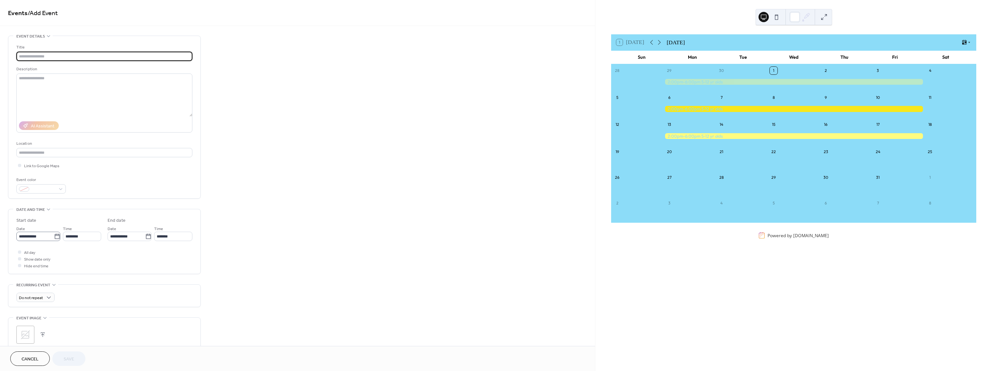 The width and height of the screenshot is (992, 371). What do you see at coordinates (37, 260) in the screenshot?
I see `span: Show date only` at bounding box center [37, 260].